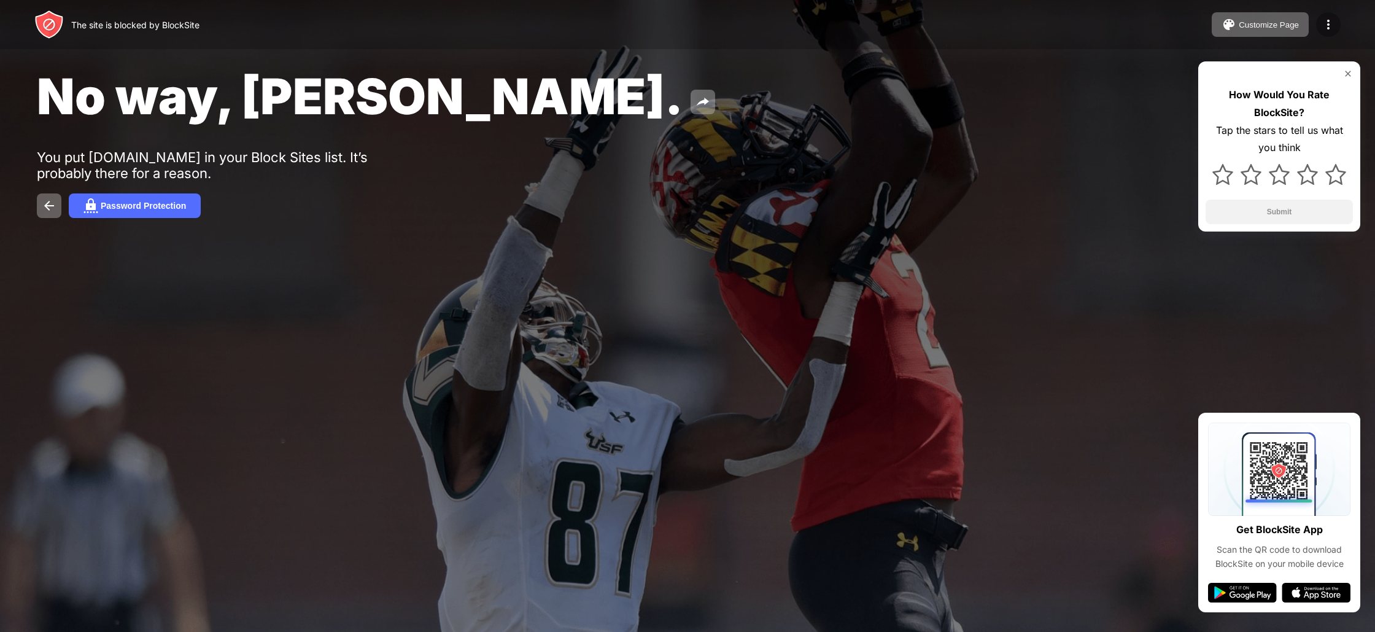 Image resolution: width=1375 pixels, height=632 pixels. I want to click on div: Scan the QR code to download BlockSite on your mobile device, so click(1280, 556).